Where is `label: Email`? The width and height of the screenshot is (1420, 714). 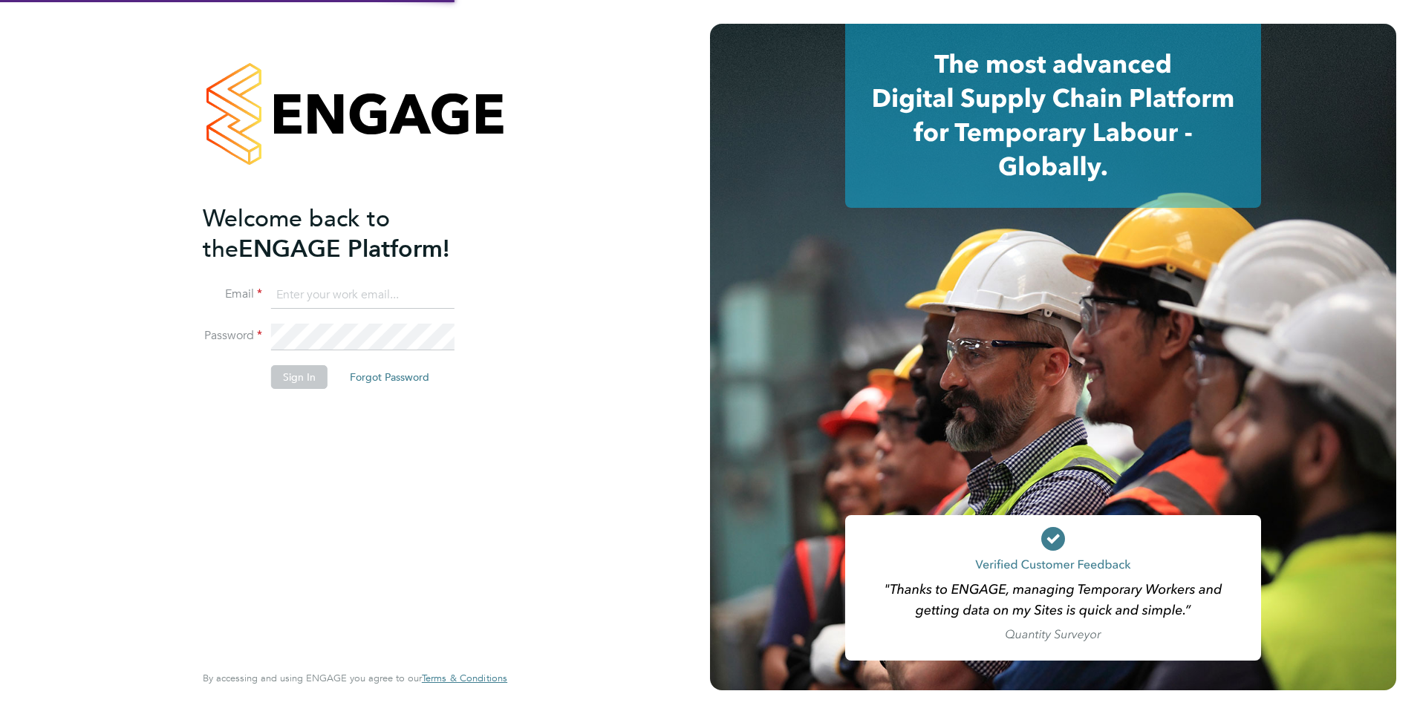 label: Email is located at coordinates (232, 294).